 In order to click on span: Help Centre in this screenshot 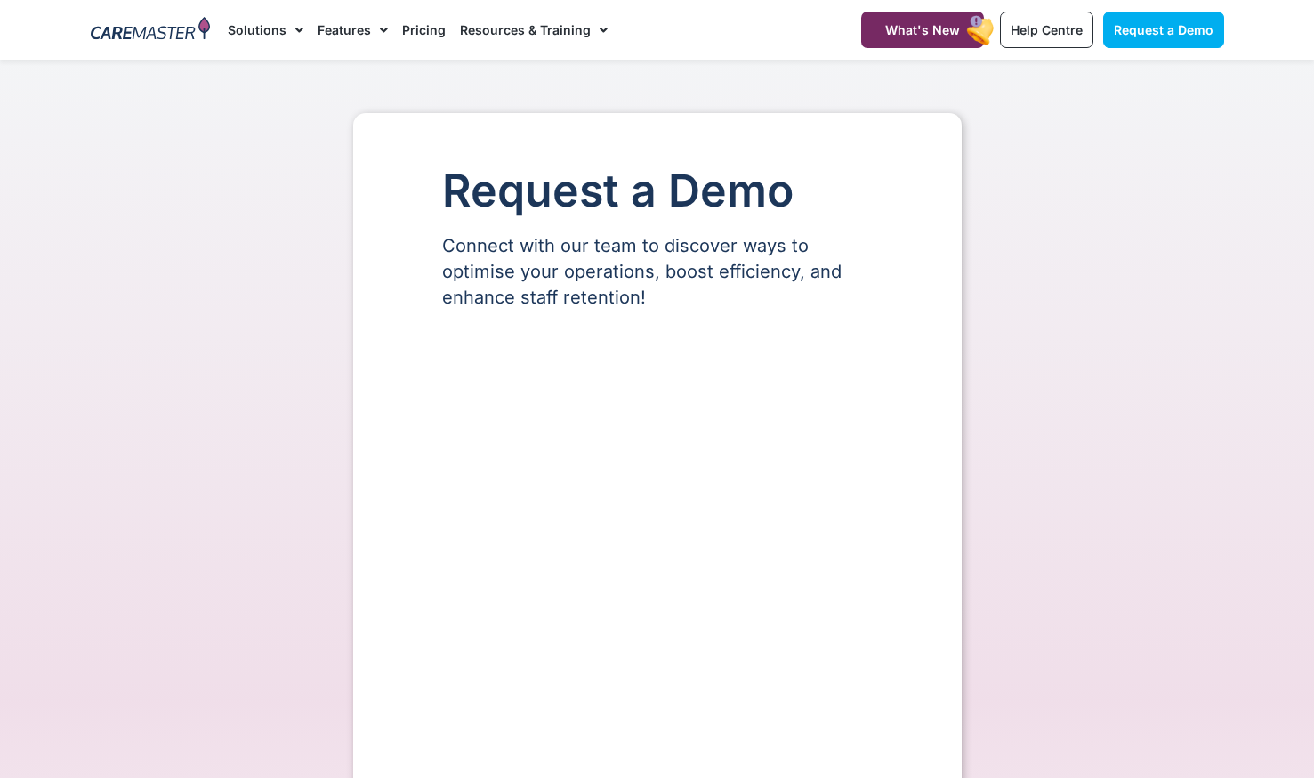, I will do `click(1046, 29)`.